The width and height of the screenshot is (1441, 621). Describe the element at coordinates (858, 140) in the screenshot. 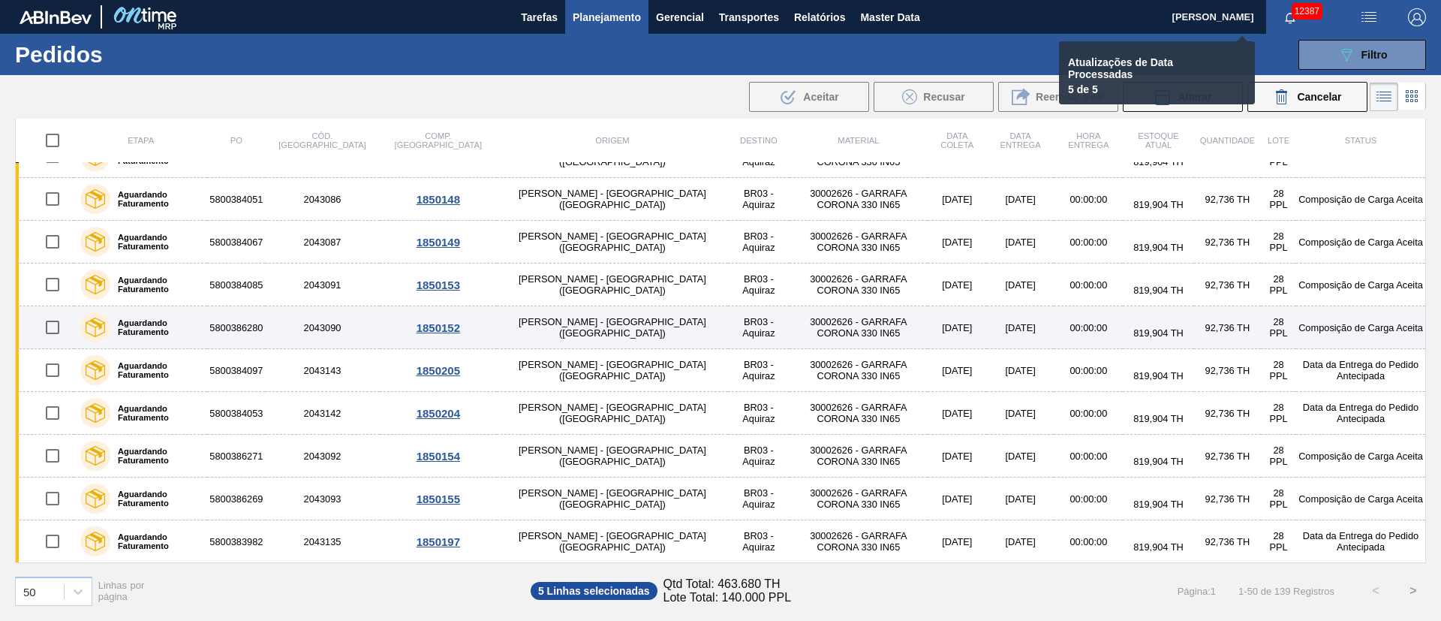

I see `span: Material` at that location.